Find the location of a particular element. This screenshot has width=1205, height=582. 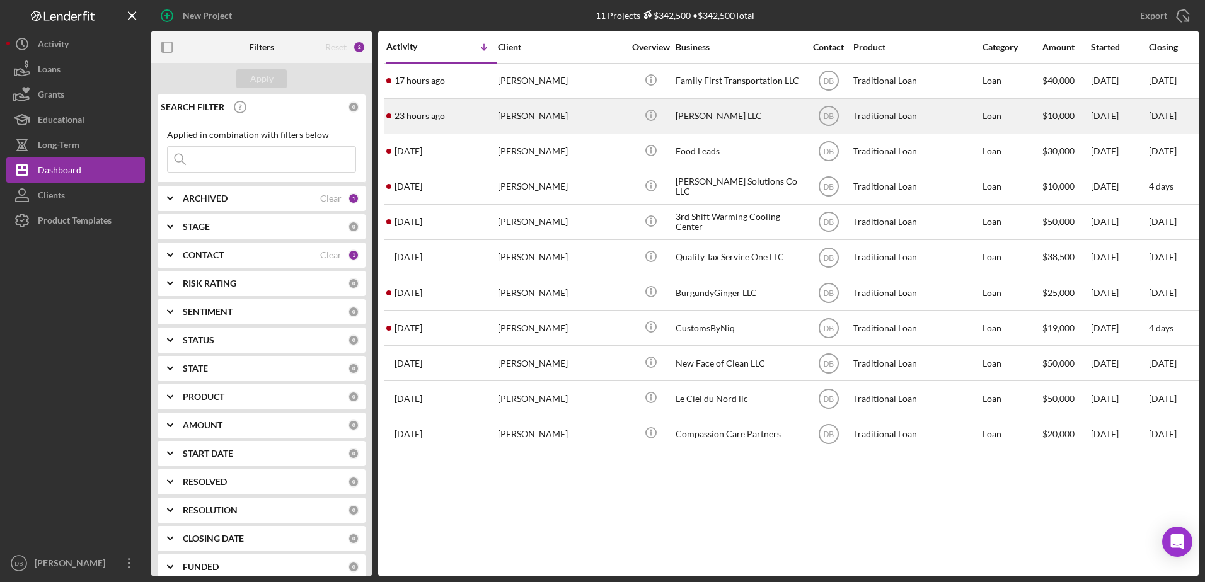

div: Client is located at coordinates (561, 47).